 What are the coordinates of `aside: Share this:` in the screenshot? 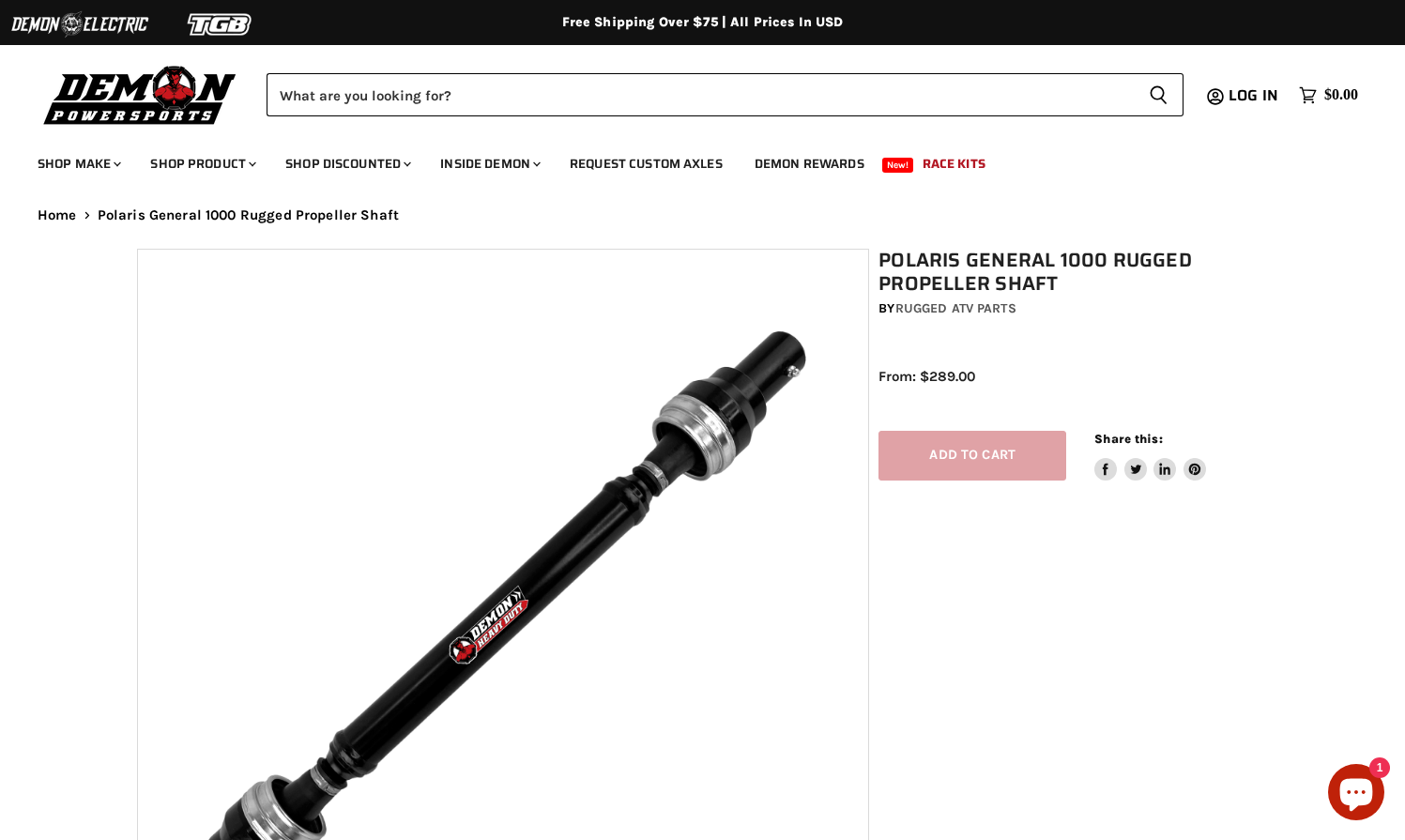 It's located at (1150, 455).